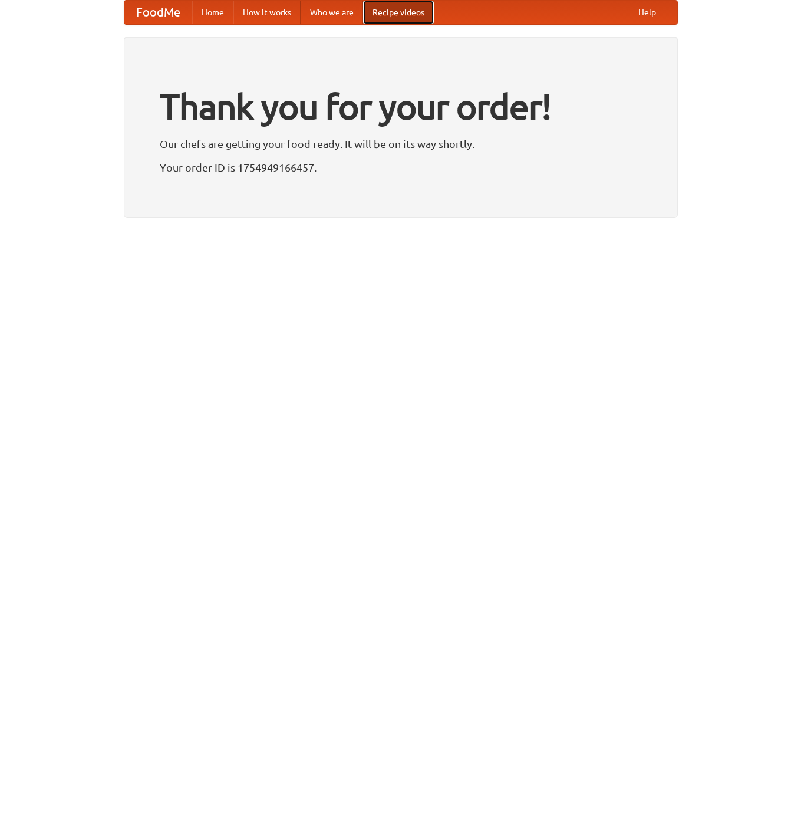  I want to click on p: Our chefs are getting your food ready. It will be on its way shortly., so click(401, 144).